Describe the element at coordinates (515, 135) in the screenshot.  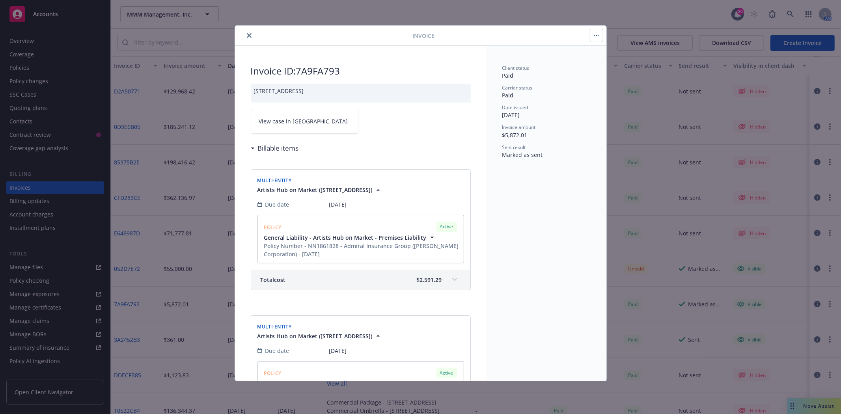
I see `span: $5,872.01` at that location.